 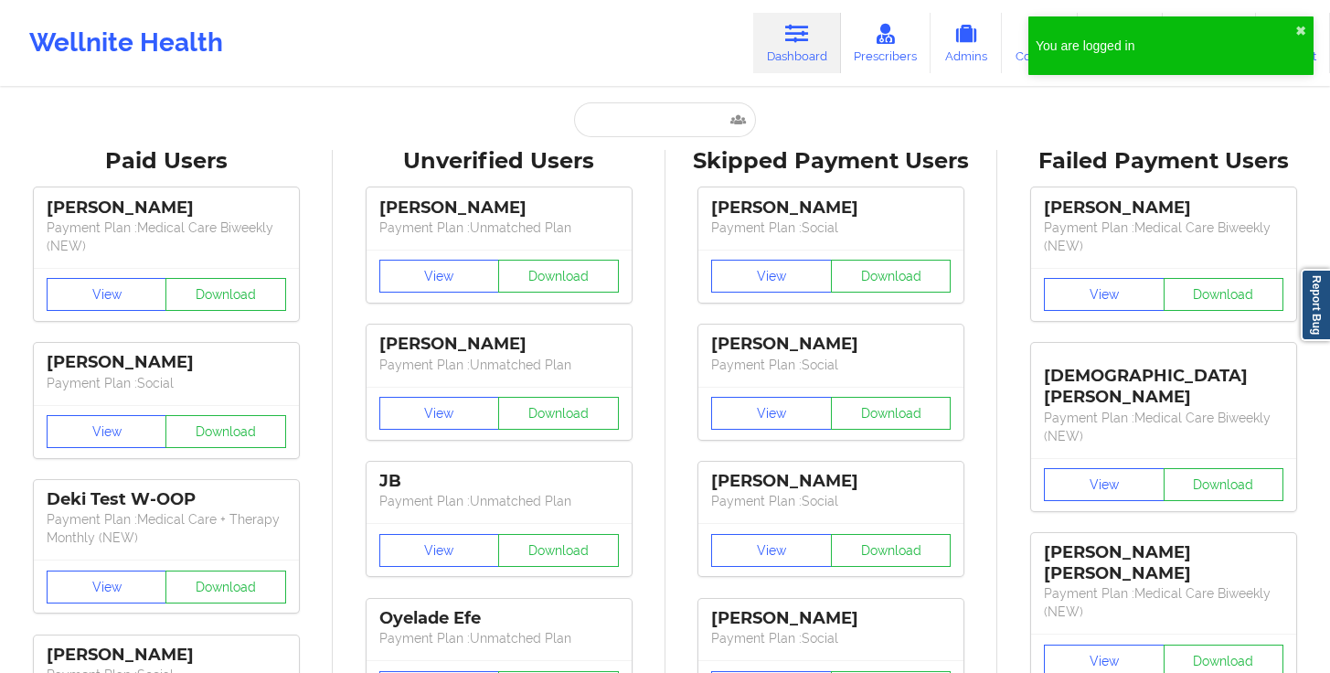 What do you see at coordinates (166, 499) in the screenshot?
I see `div: Deki Test W-OOP` at bounding box center [166, 499].